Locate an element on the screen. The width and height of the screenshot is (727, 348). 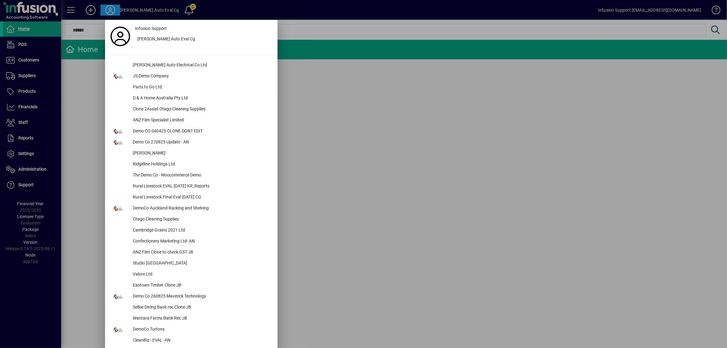
button: Ridgeline Holdings Ltd is located at coordinates (191, 164).